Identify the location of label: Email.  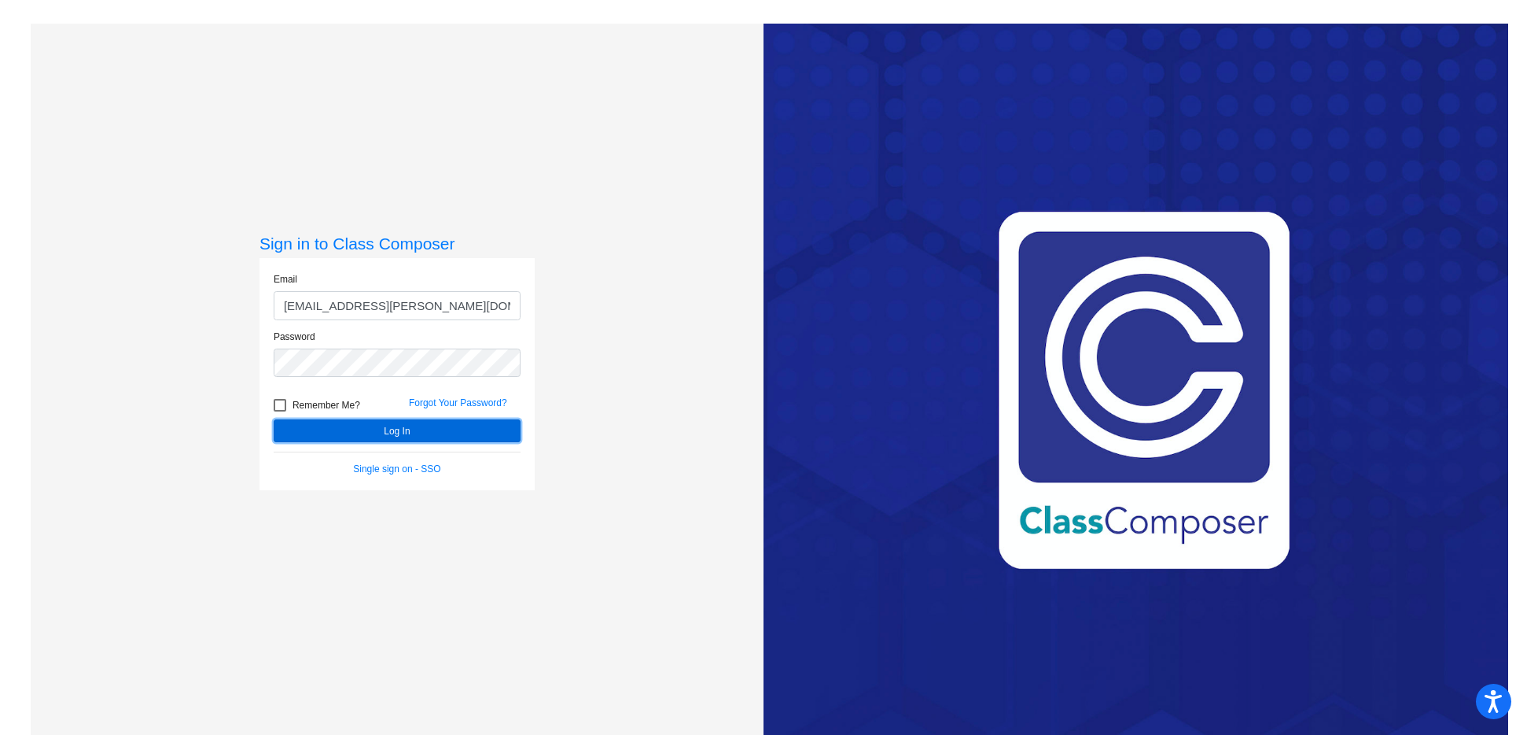
(285, 279).